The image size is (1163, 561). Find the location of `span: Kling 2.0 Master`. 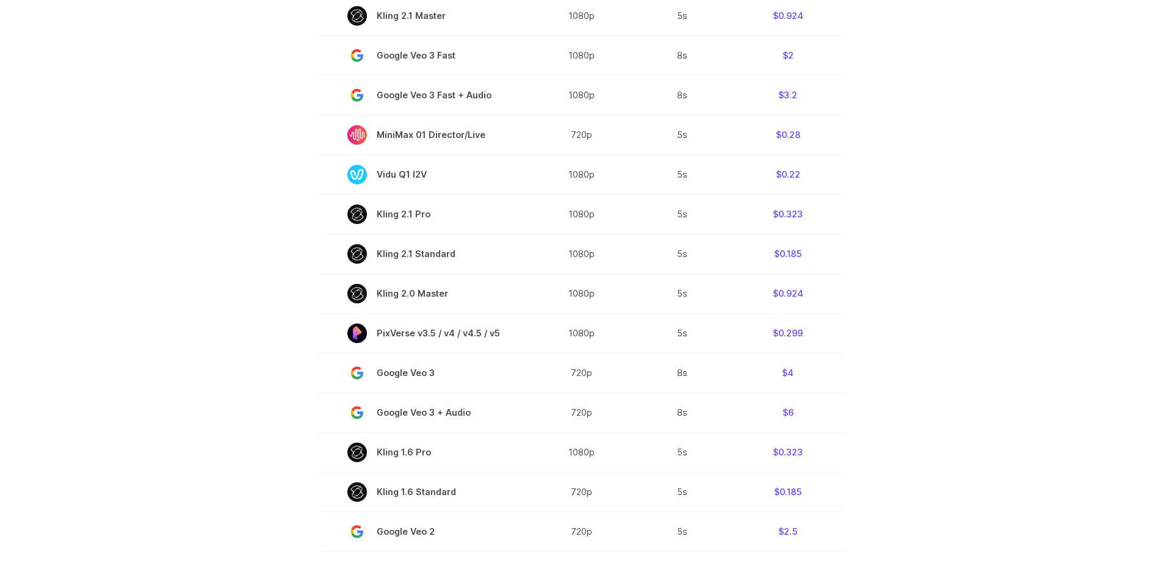

span: Kling 2.0 Master is located at coordinates (424, 294).